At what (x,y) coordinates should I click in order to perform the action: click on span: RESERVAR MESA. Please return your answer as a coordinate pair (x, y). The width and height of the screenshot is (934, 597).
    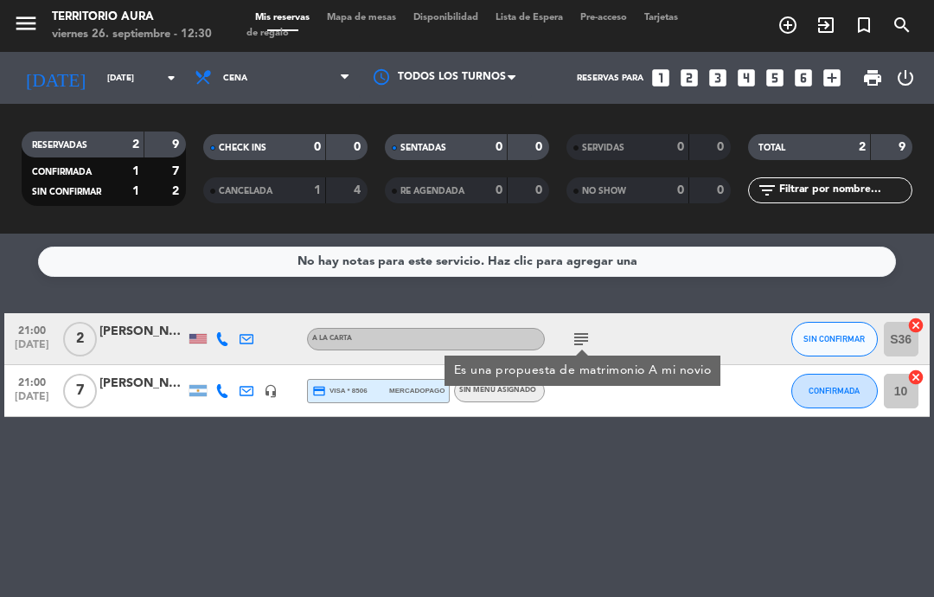
    Looking at the image, I should click on (788, 25).